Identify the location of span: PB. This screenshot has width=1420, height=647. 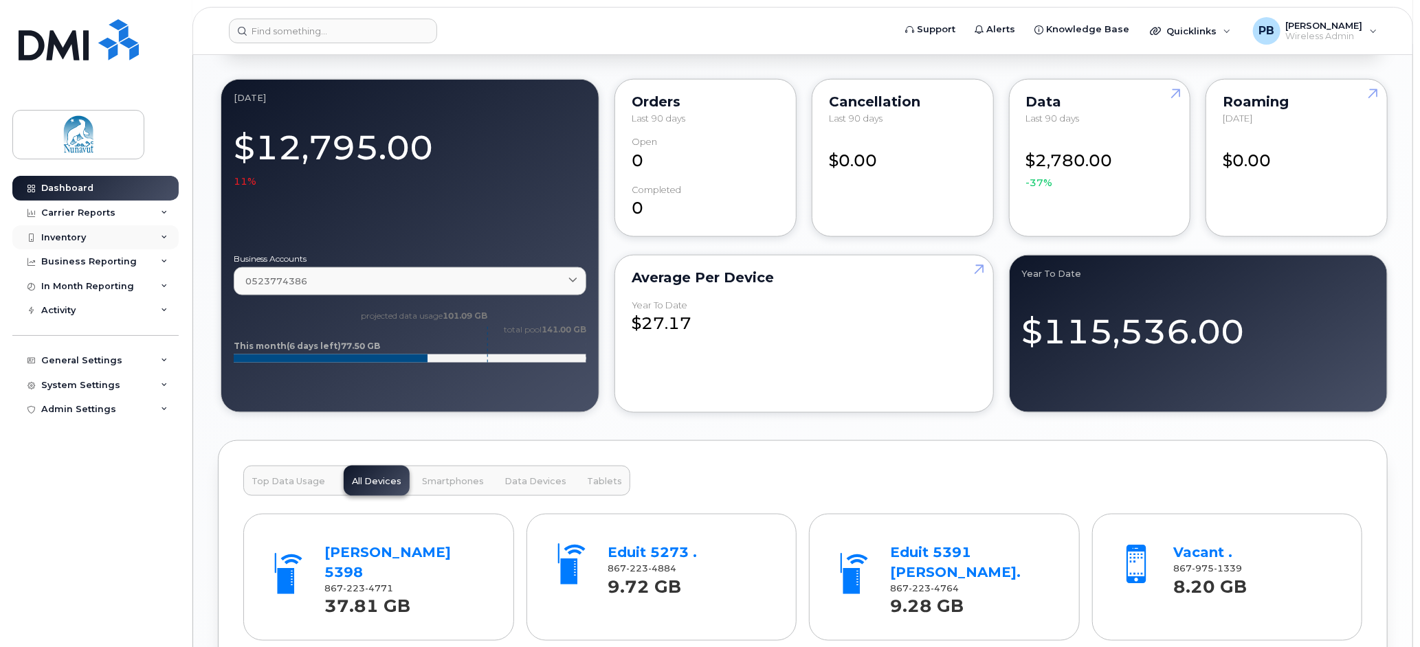
(1266, 31).